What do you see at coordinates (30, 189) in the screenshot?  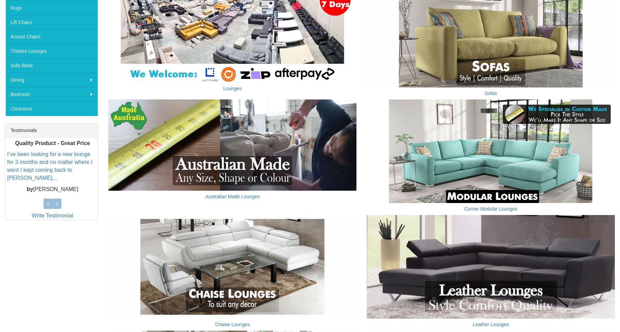 I see `b: by` at bounding box center [30, 189].